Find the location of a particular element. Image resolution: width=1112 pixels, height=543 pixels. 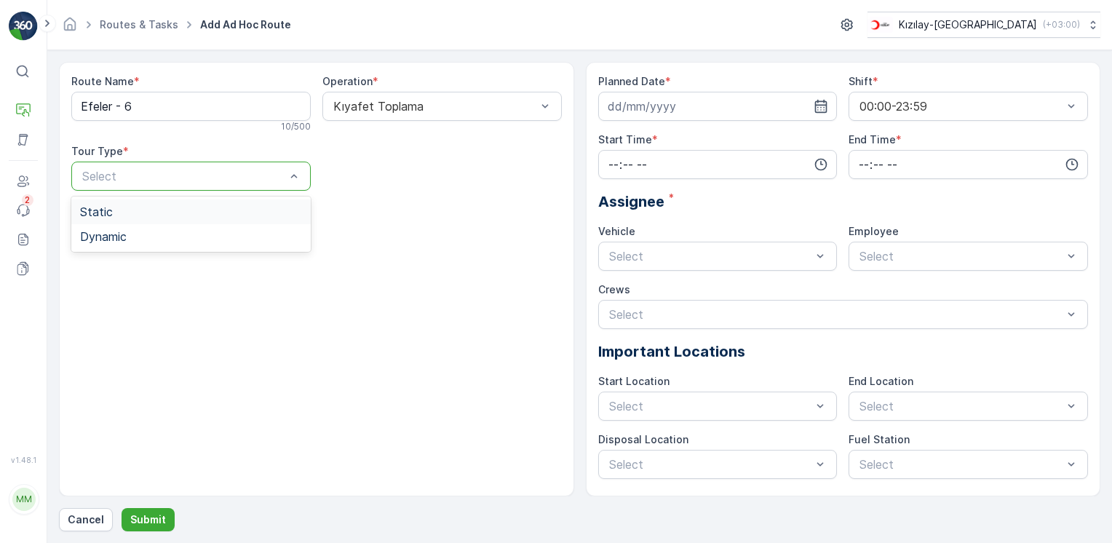

label: End Time is located at coordinates (872, 139).